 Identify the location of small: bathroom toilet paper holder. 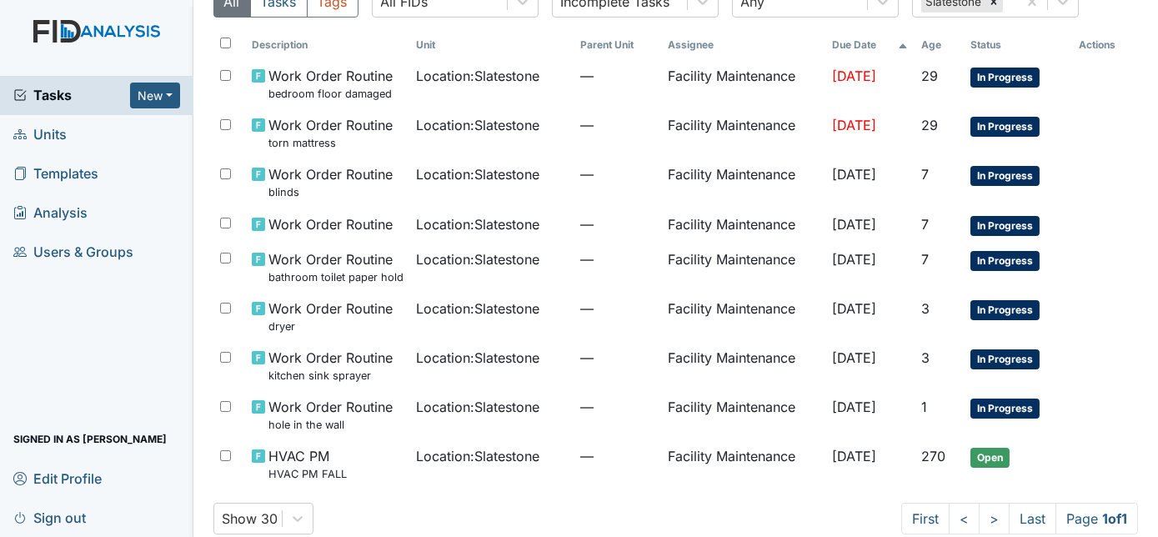
(335, 277).